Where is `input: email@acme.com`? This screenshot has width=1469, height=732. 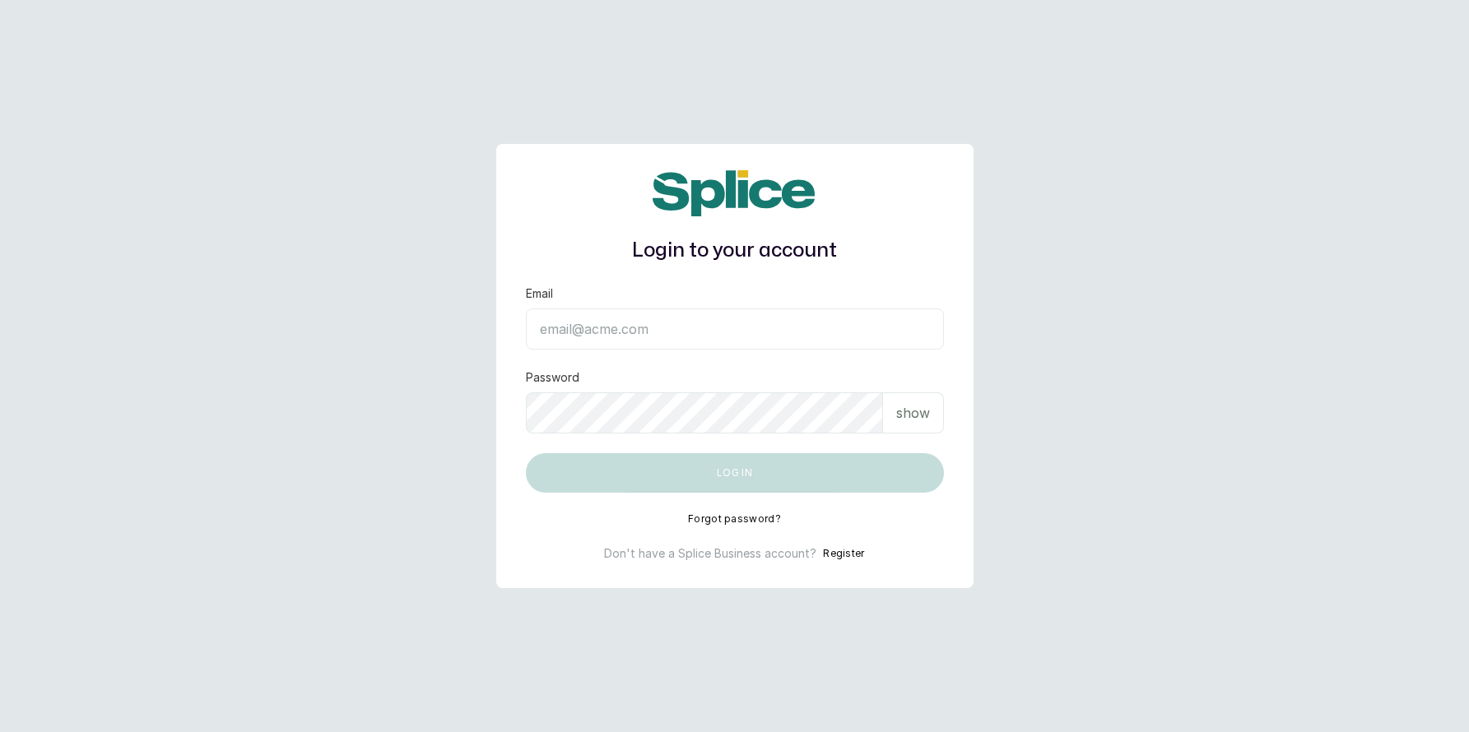
input: email@acme.com is located at coordinates (735, 329).